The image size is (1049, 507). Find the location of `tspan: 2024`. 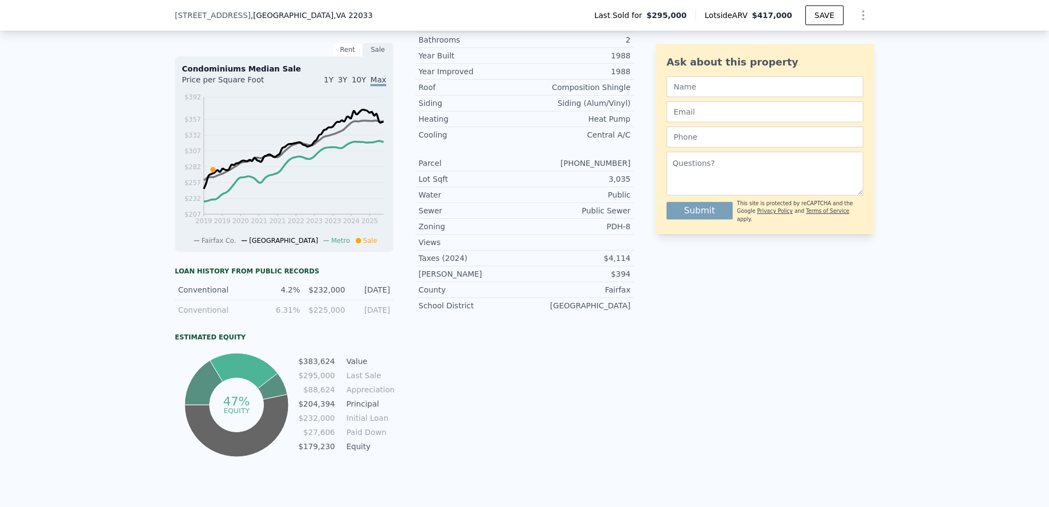

tspan: 2024 is located at coordinates (351, 221).